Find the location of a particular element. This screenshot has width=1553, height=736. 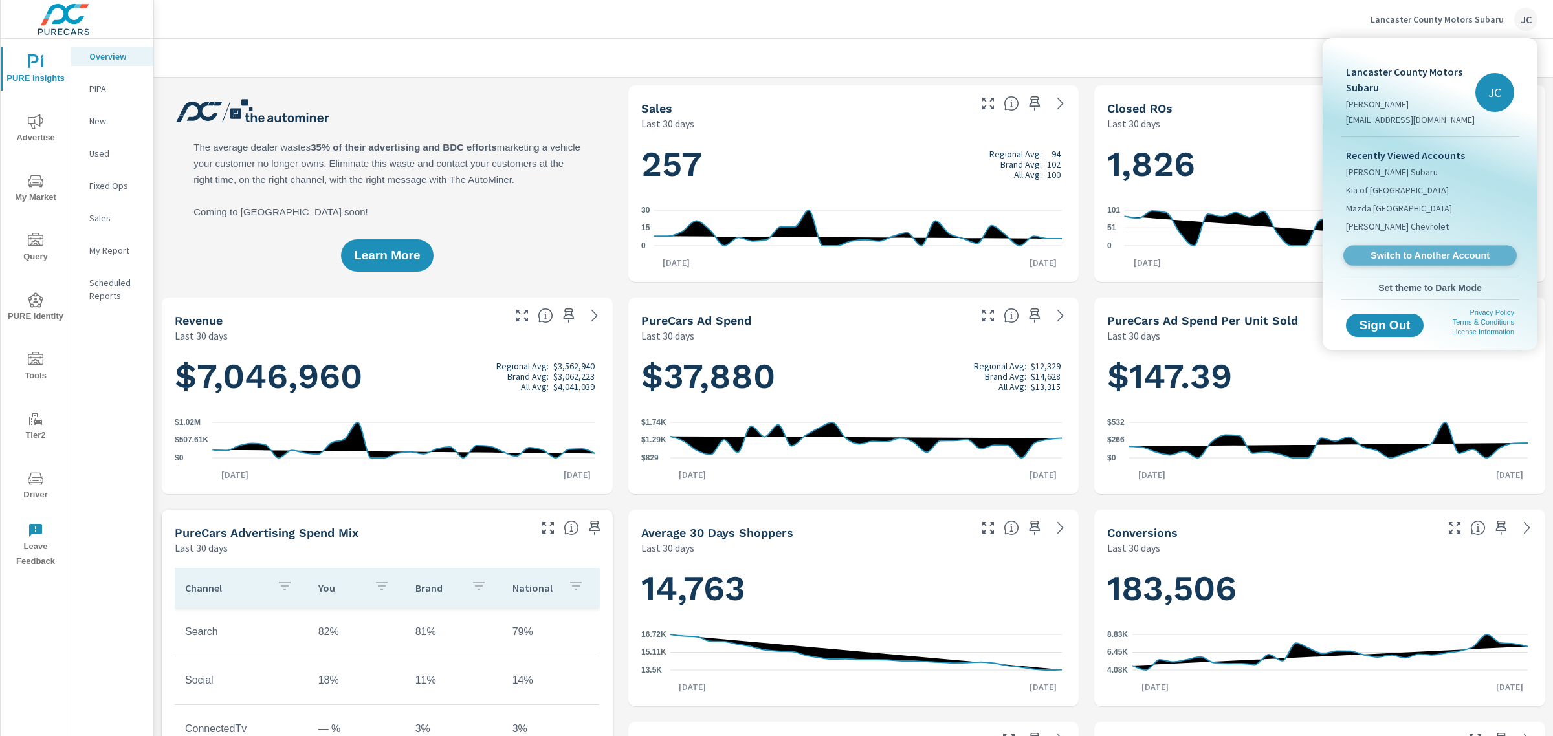

p: Recently Viewed Accounts is located at coordinates (1430, 155).